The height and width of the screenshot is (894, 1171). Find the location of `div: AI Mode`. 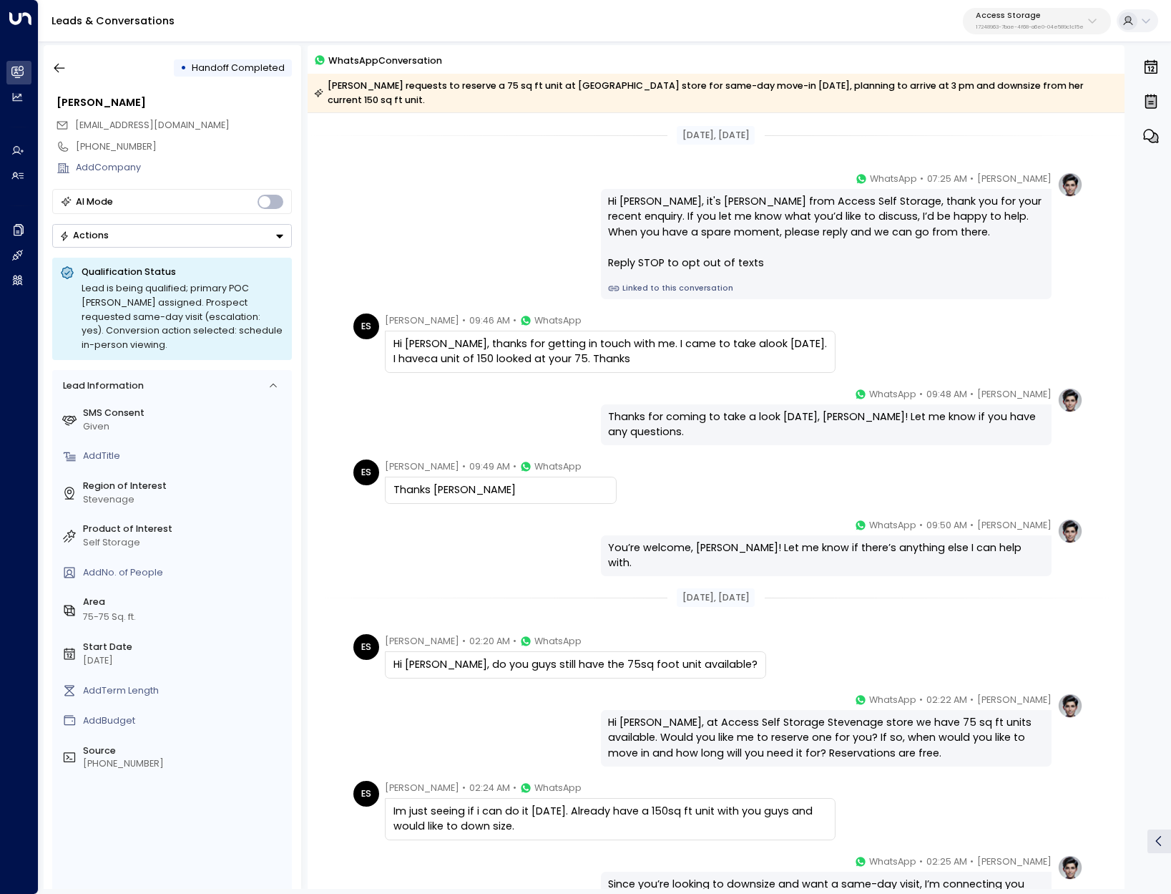

div: AI Mode is located at coordinates (94, 202).